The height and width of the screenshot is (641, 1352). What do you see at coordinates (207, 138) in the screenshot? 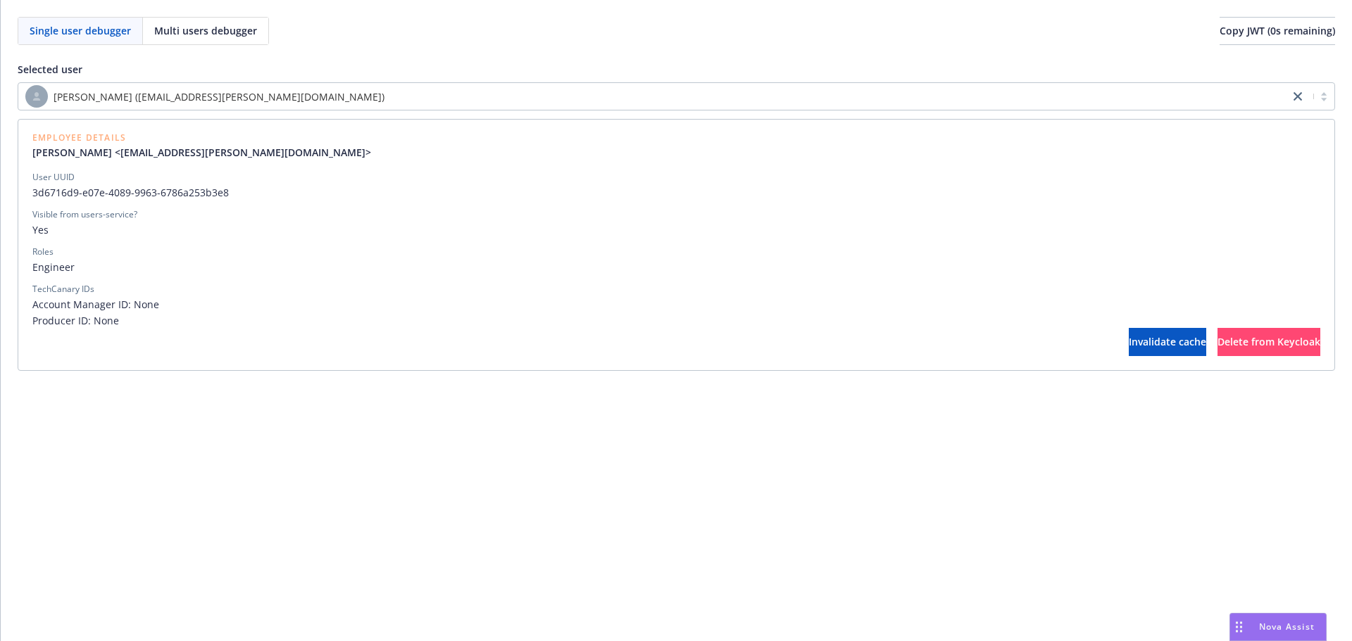
I see `span: Employee Details` at bounding box center [207, 138].